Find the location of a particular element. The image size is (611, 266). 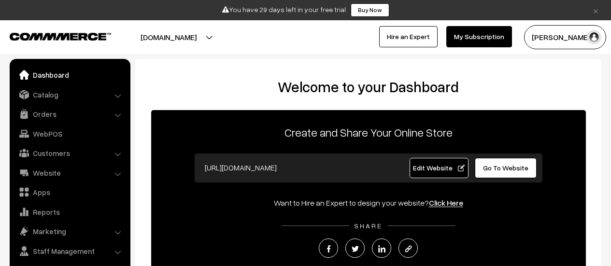

a: Go To Website is located at coordinates (506, 168).